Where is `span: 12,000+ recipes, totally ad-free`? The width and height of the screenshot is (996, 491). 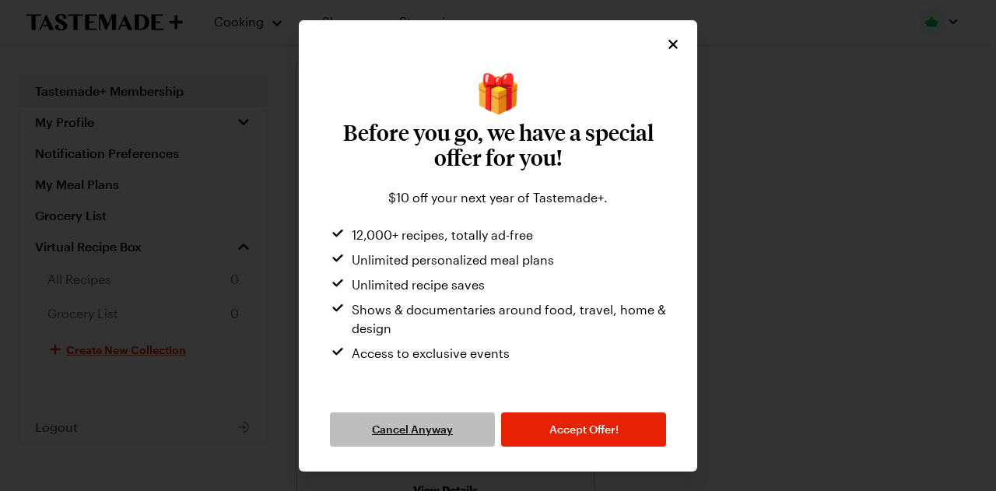
span: 12,000+ recipes, totally ad-free is located at coordinates (442, 235).